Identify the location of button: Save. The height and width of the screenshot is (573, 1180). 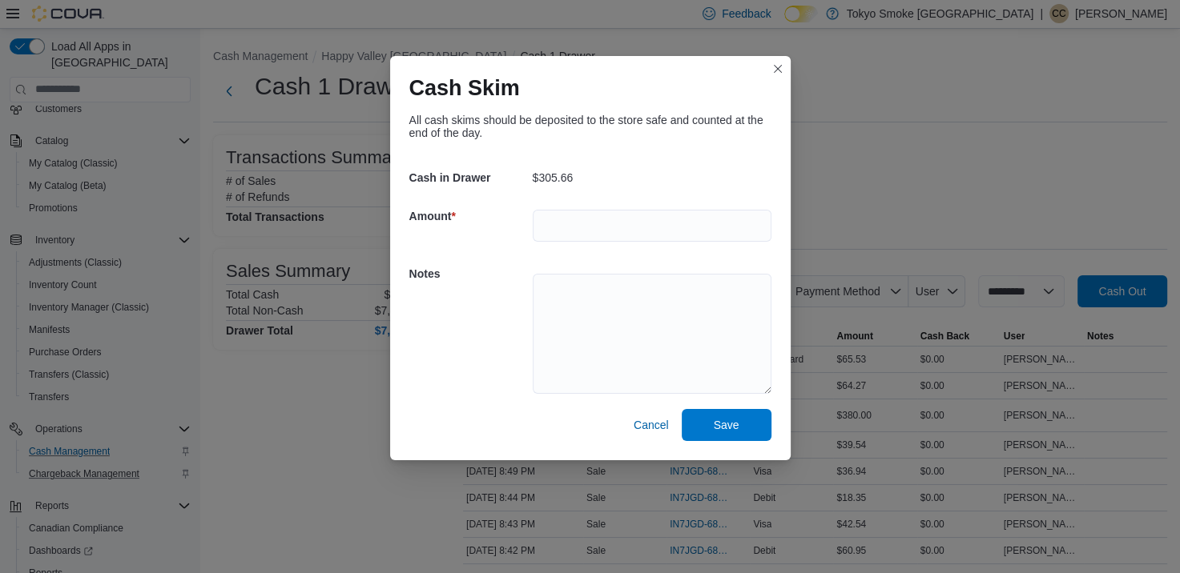
(726, 425).